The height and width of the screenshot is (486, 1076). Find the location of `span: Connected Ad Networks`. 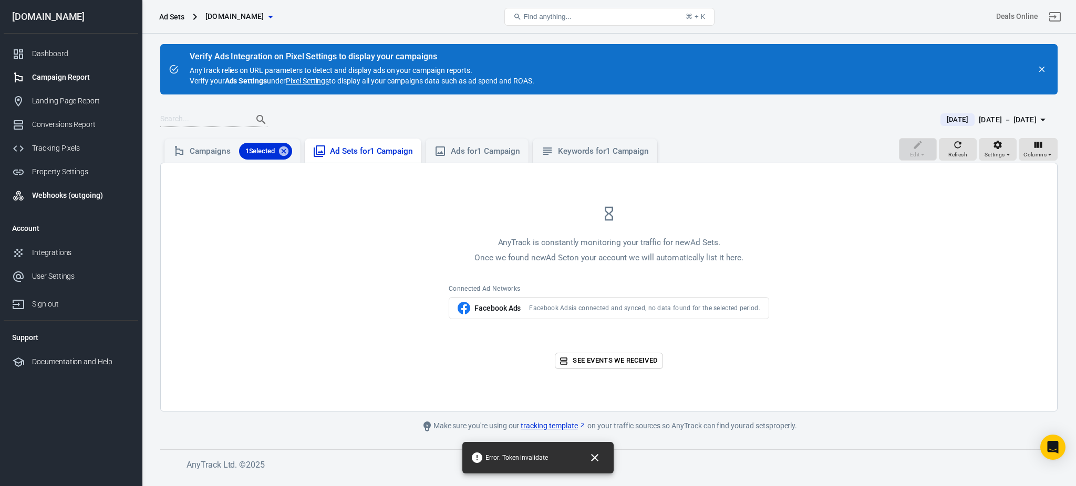

span: Connected Ad Networks is located at coordinates (484, 289).